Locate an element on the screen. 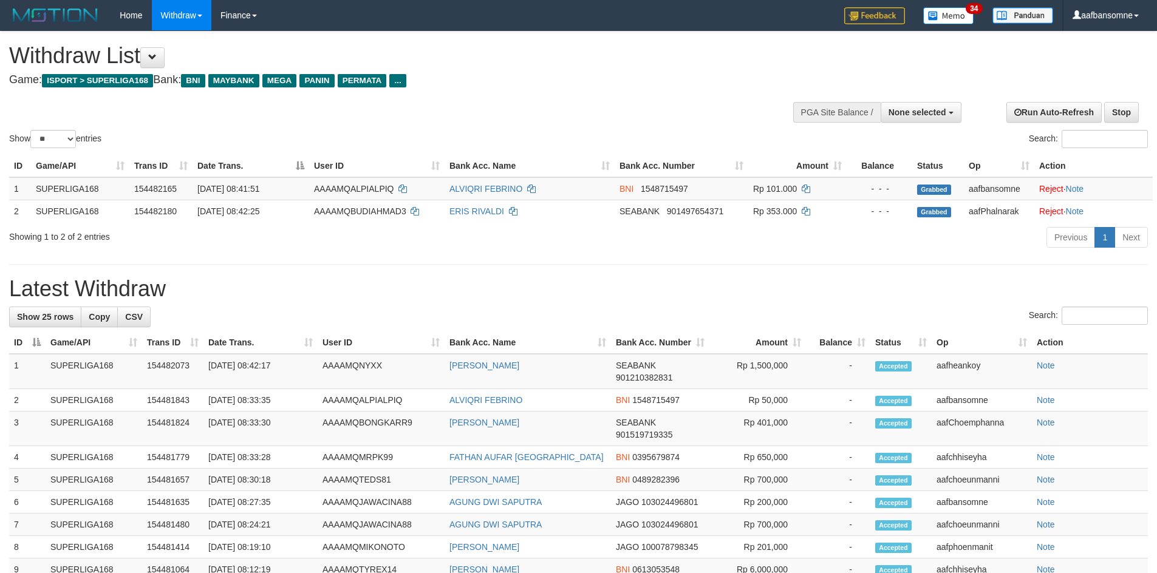 The image size is (1157, 573). td: AAAAMQTEDS81 is located at coordinates (381, 480).